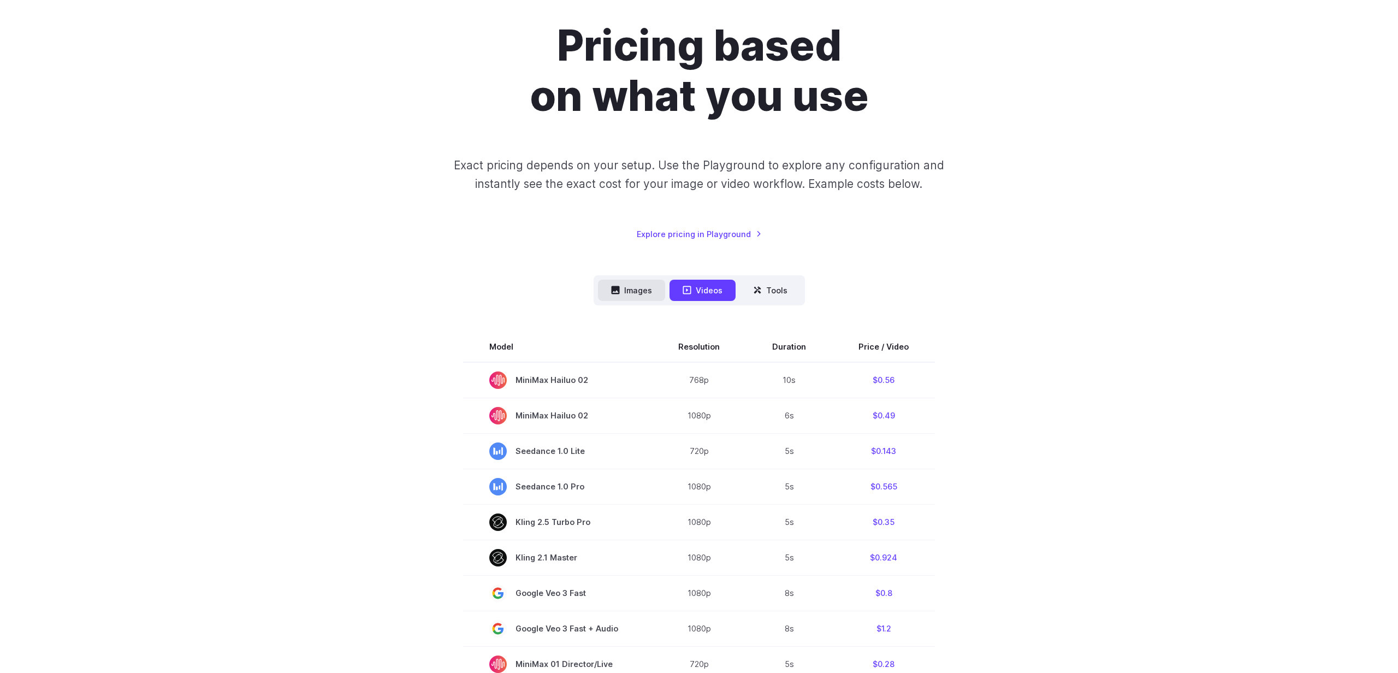  I want to click on td: $0.35, so click(884, 522).